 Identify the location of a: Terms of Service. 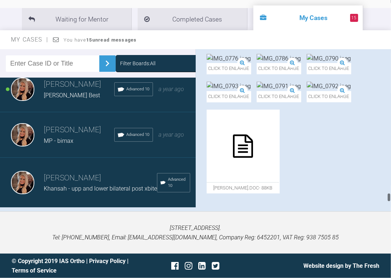
(34, 271).